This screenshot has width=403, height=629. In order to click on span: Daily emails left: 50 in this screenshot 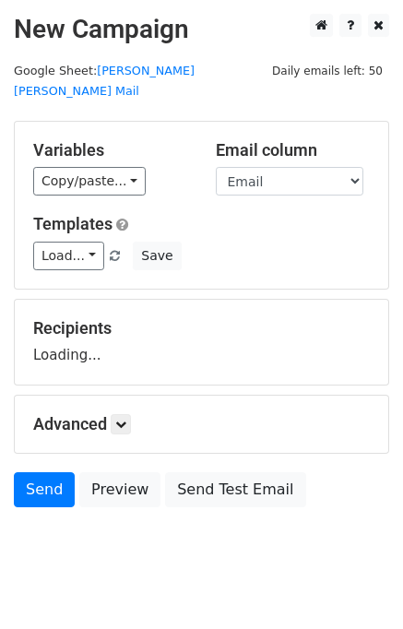, I will do `click(328, 71)`.